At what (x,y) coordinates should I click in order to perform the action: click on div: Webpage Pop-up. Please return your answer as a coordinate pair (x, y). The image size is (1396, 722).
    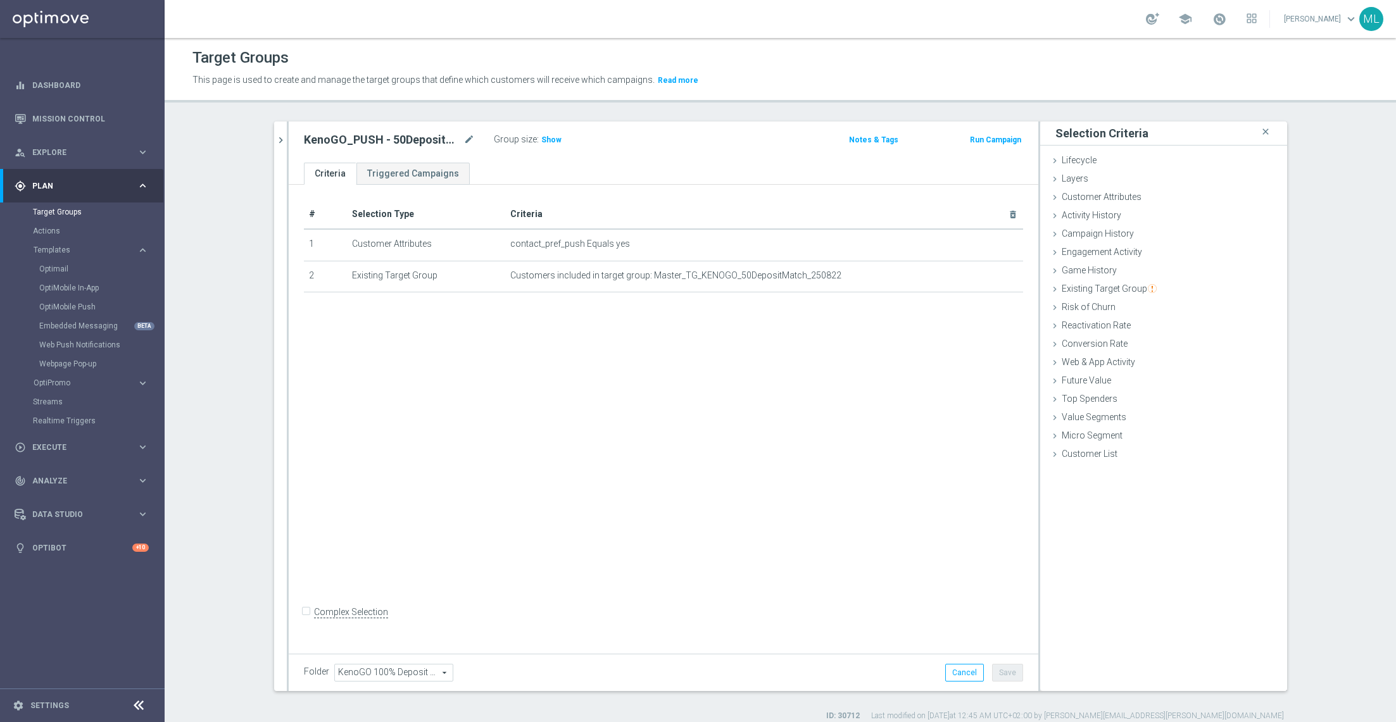
    Looking at the image, I should click on (101, 364).